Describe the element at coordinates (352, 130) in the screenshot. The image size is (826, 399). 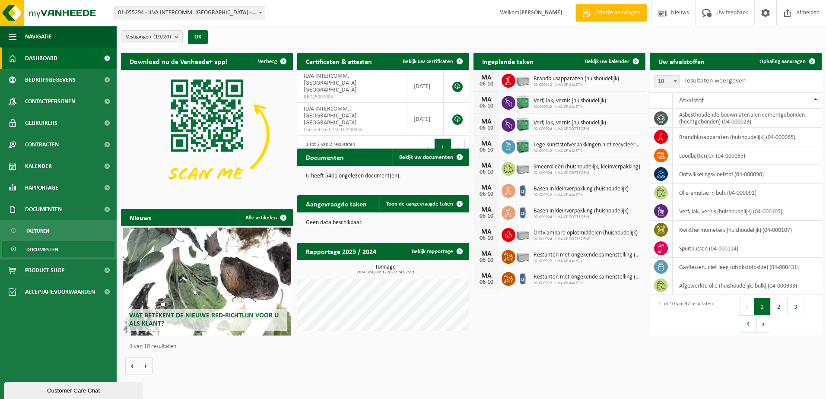
I see `span: Consent-SelfD-VEG2200034` at that location.